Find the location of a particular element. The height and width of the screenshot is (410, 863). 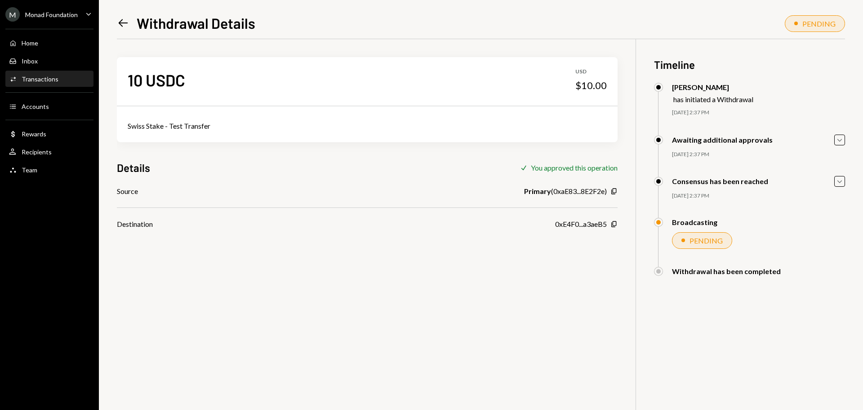

div: Monad Foundation is located at coordinates (51, 14).